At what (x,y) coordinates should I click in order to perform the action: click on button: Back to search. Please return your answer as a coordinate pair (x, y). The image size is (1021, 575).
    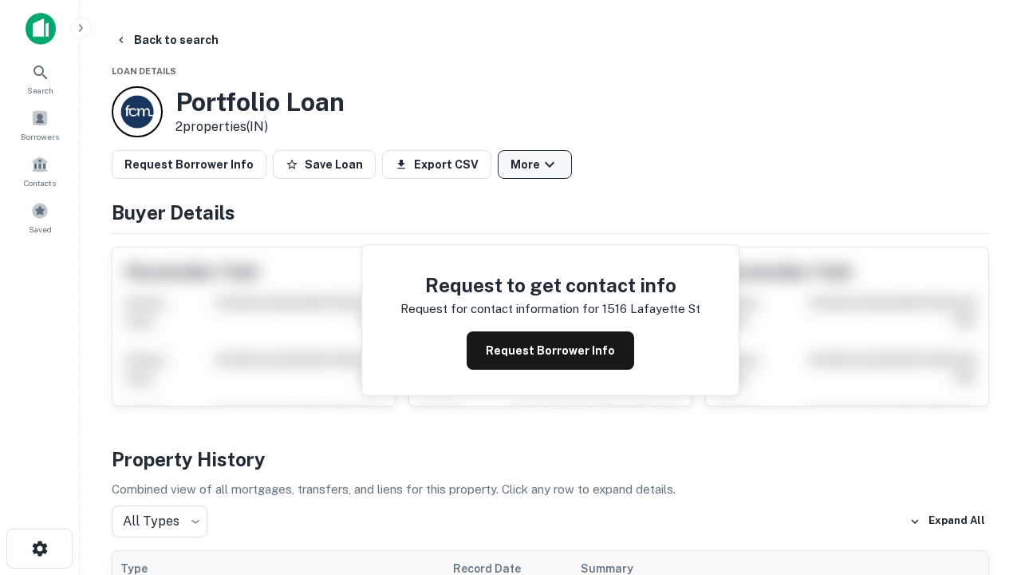
    Looking at the image, I should click on (167, 40).